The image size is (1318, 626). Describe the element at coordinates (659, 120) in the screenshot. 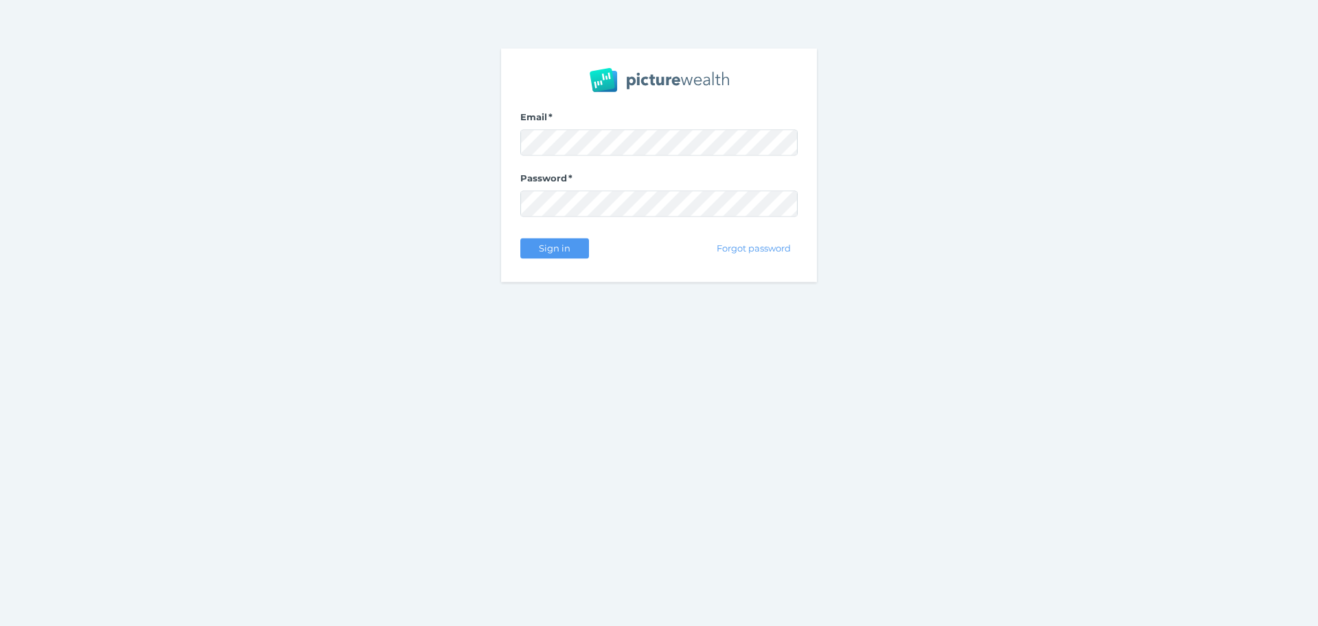

I see `label: Email` at that location.